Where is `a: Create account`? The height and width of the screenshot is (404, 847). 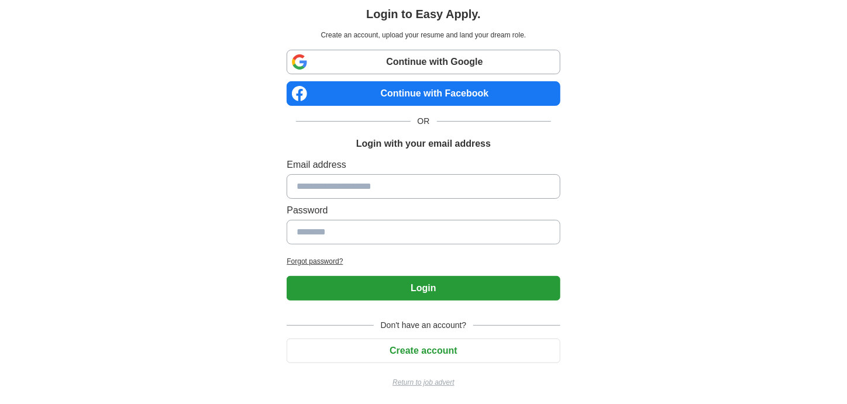
a: Create account is located at coordinates (423, 351).